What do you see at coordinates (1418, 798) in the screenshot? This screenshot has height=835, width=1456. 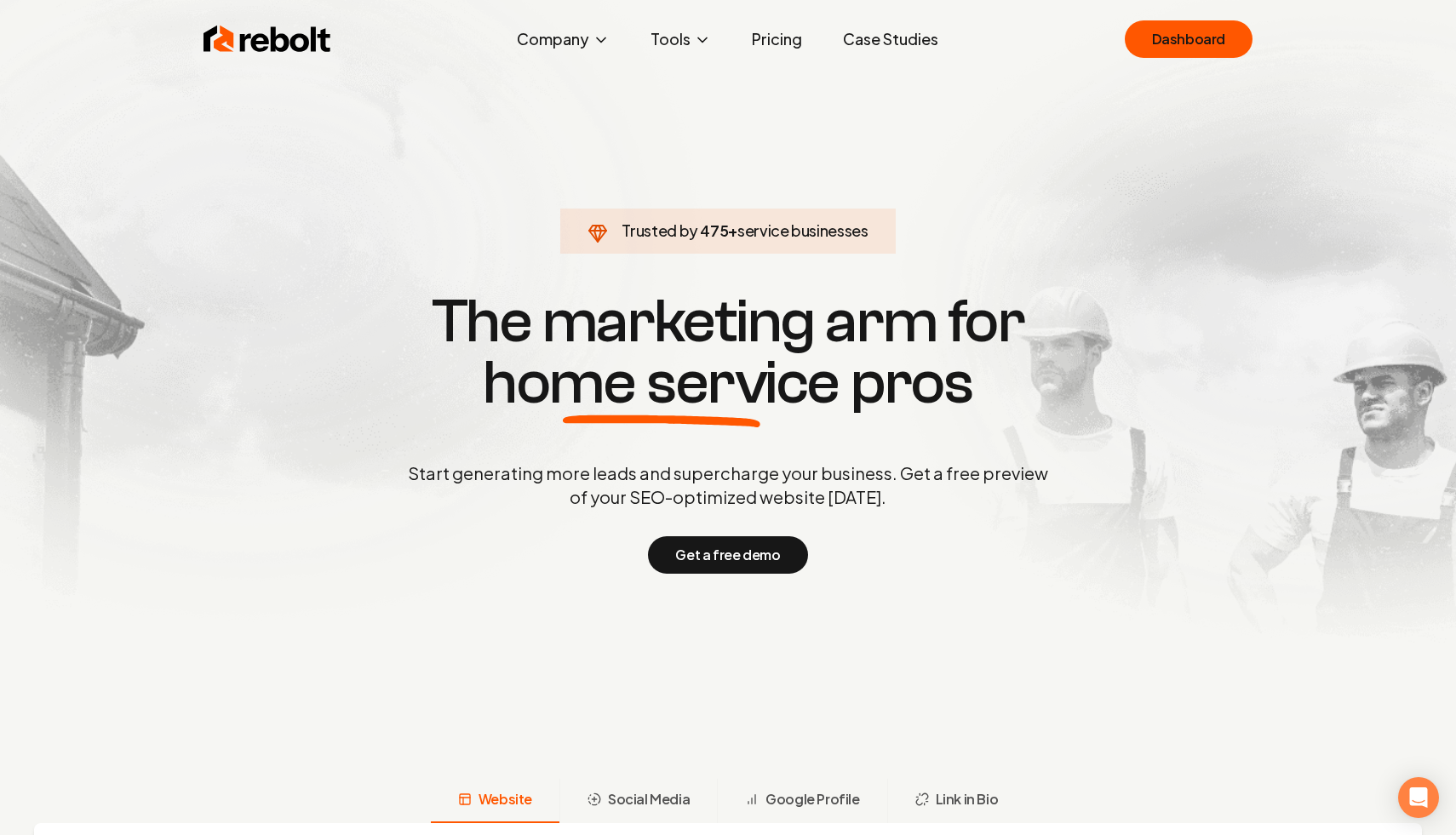 I see `div: Open Intercom Messenger` at bounding box center [1418, 798].